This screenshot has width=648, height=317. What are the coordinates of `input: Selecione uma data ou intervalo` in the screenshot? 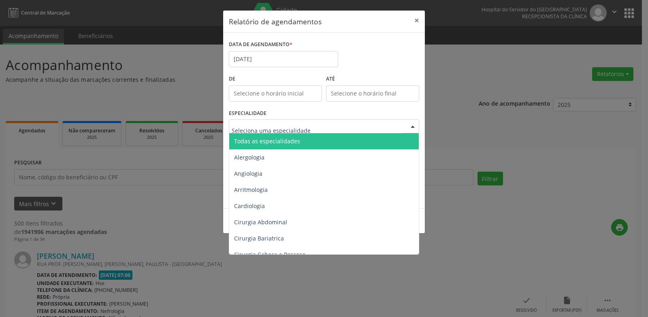 It's located at (283, 59).